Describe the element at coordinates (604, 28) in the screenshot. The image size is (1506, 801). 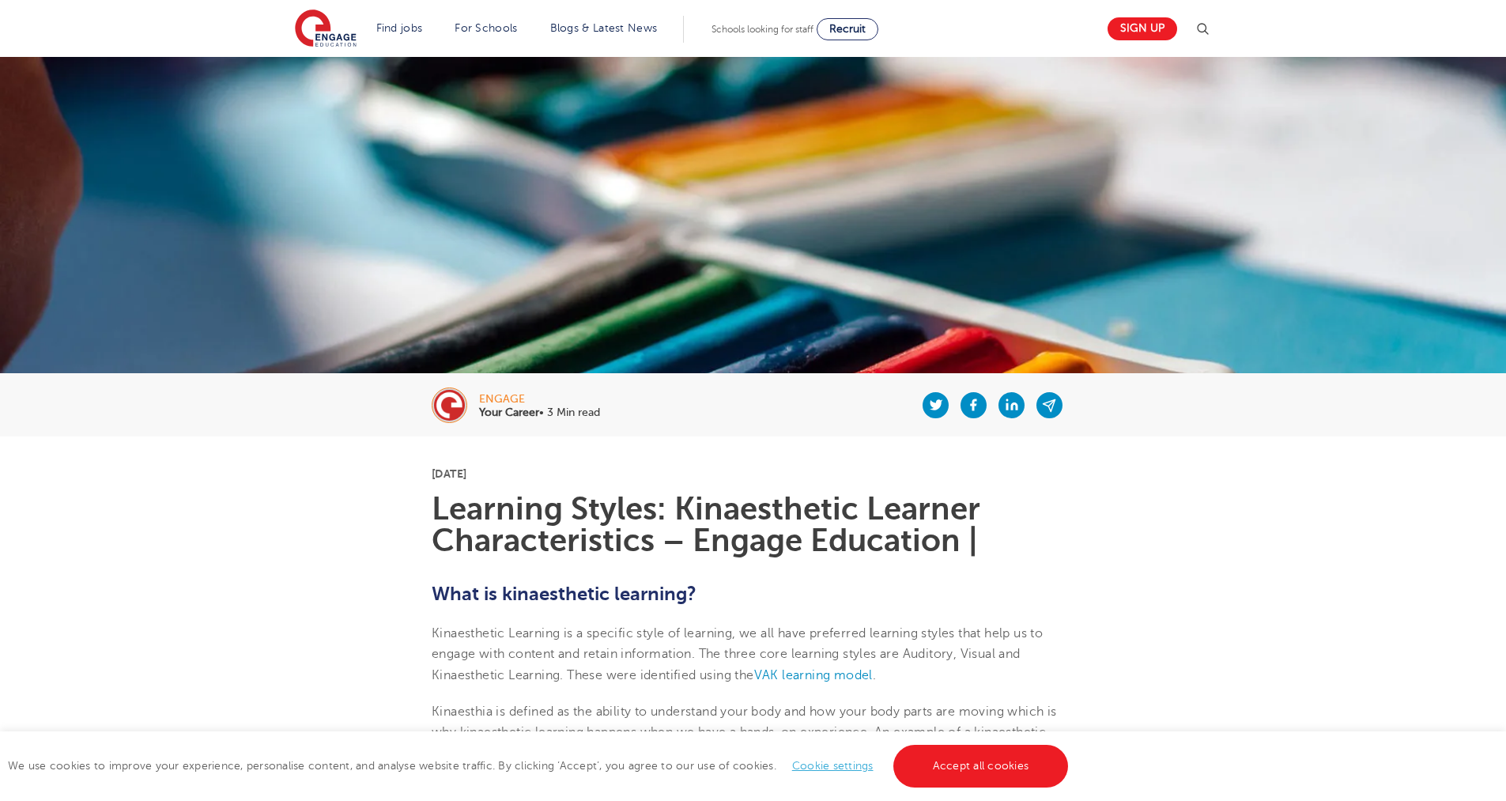
I see `a: Blogs & Latest News` at that location.